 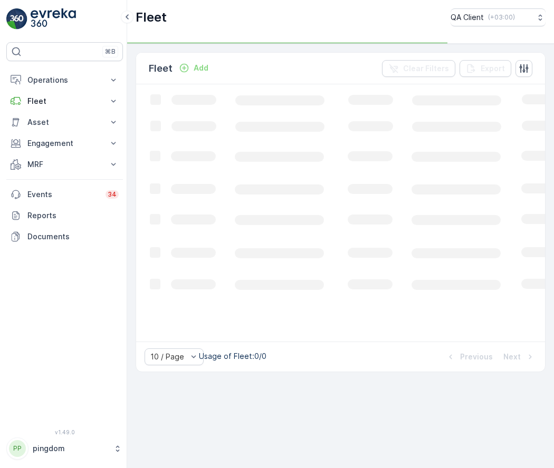 What do you see at coordinates (64, 122) in the screenshot?
I see `p: Asset` at bounding box center [64, 122].